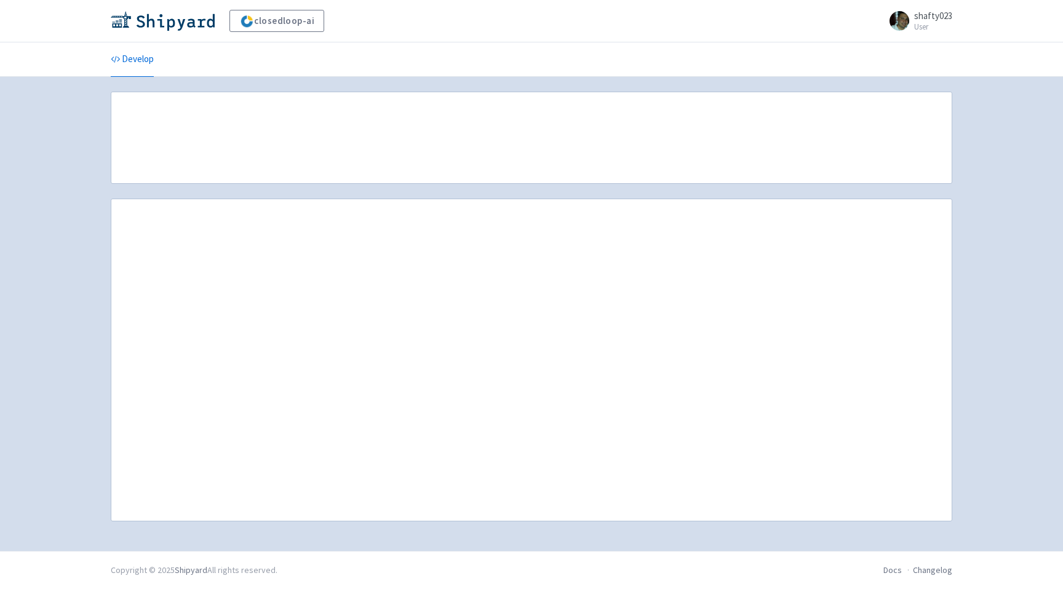  What do you see at coordinates (932, 570) in the screenshot?
I see `a: Changelog` at bounding box center [932, 570].